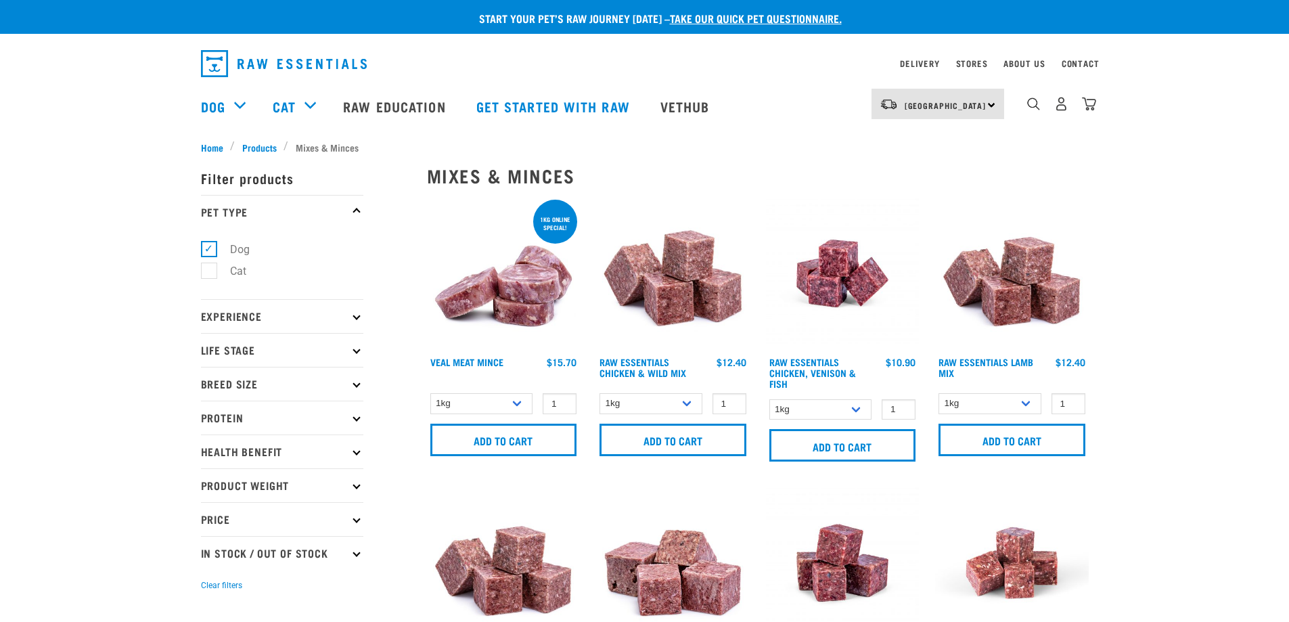 Image resolution: width=1289 pixels, height=622 pixels. I want to click on a: Get started with Raw, so click(555, 106).